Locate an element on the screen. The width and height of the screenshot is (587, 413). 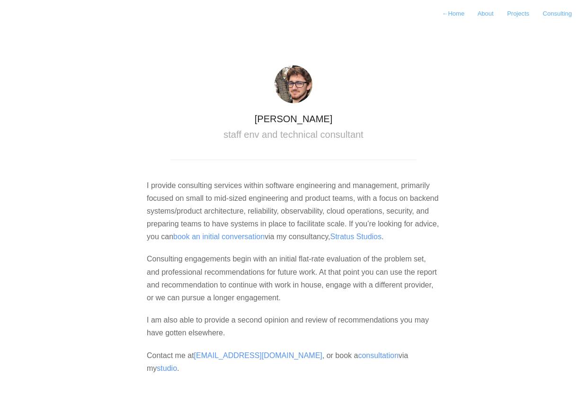
p: I provide consulting services within software engineering and management, primarily focused on sm... is located at coordinates (294, 211).